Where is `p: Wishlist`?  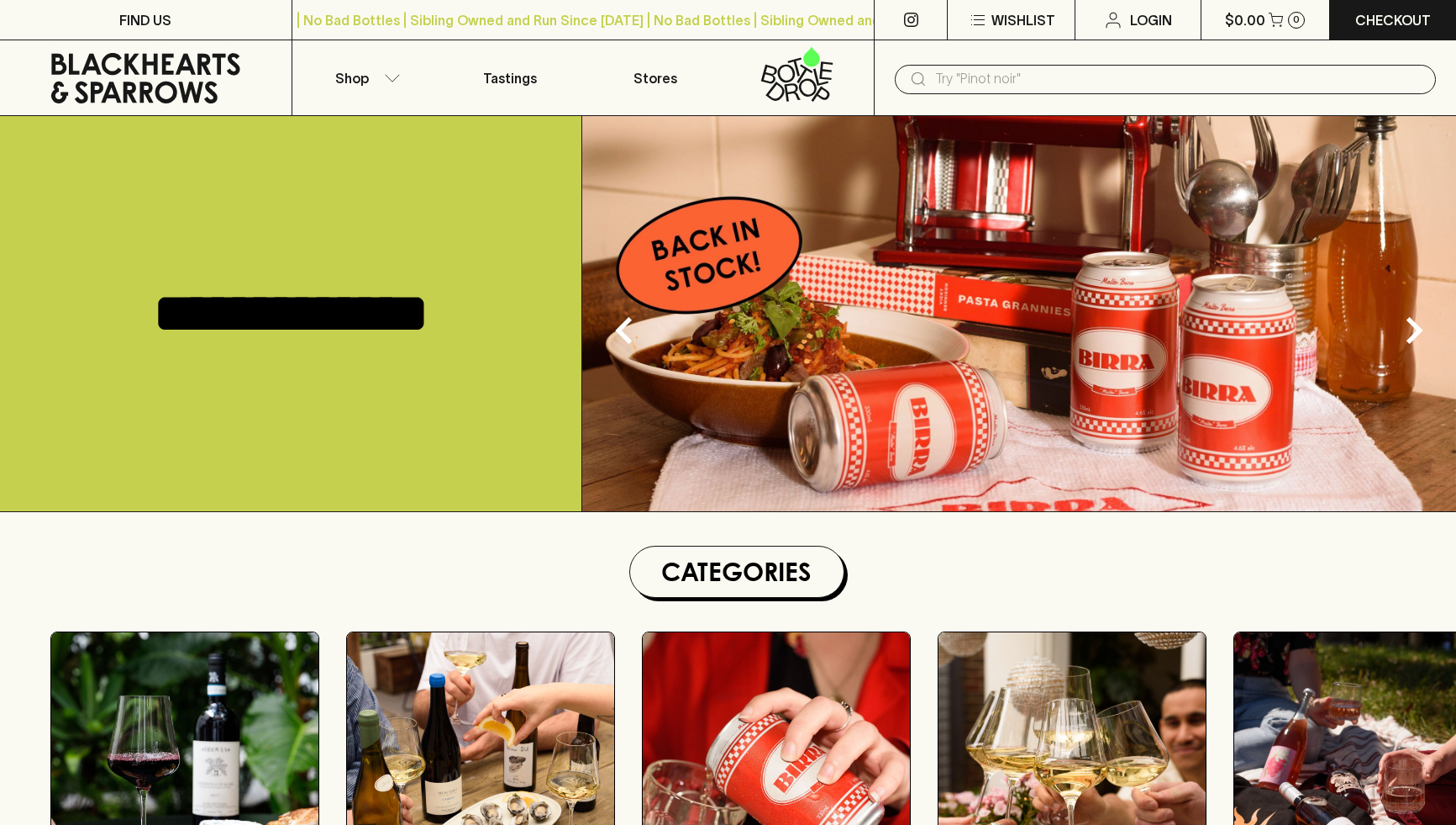
p: Wishlist is located at coordinates (1024, 20).